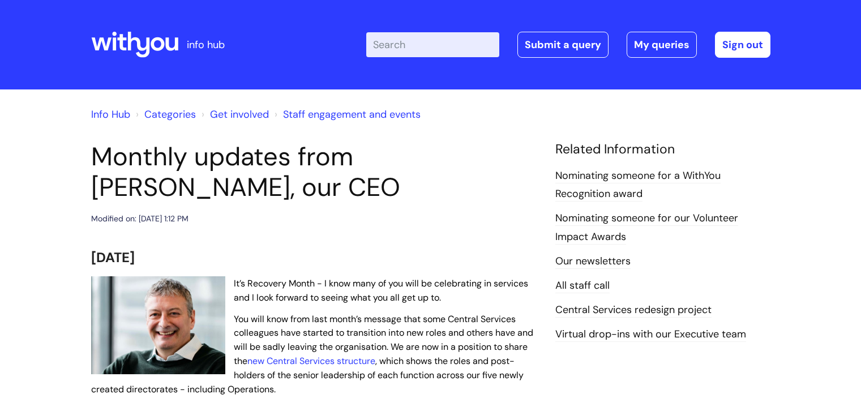 This screenshot has height=398, width=861. Describe the element at coordinates (563, 45) in the screenshot. I see `a: Submit a query` at that location.